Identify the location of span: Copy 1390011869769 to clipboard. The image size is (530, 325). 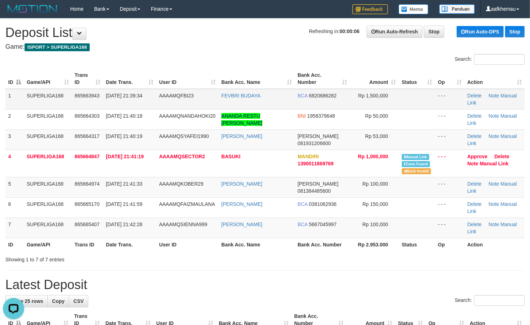
(315, 164).